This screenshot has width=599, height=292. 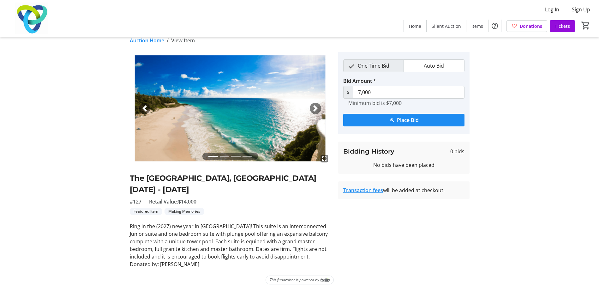 What do you see at coordinates (325, 280) in the screenshot?
I see `img: Trellis Logo` at bounding box center [325, 280].